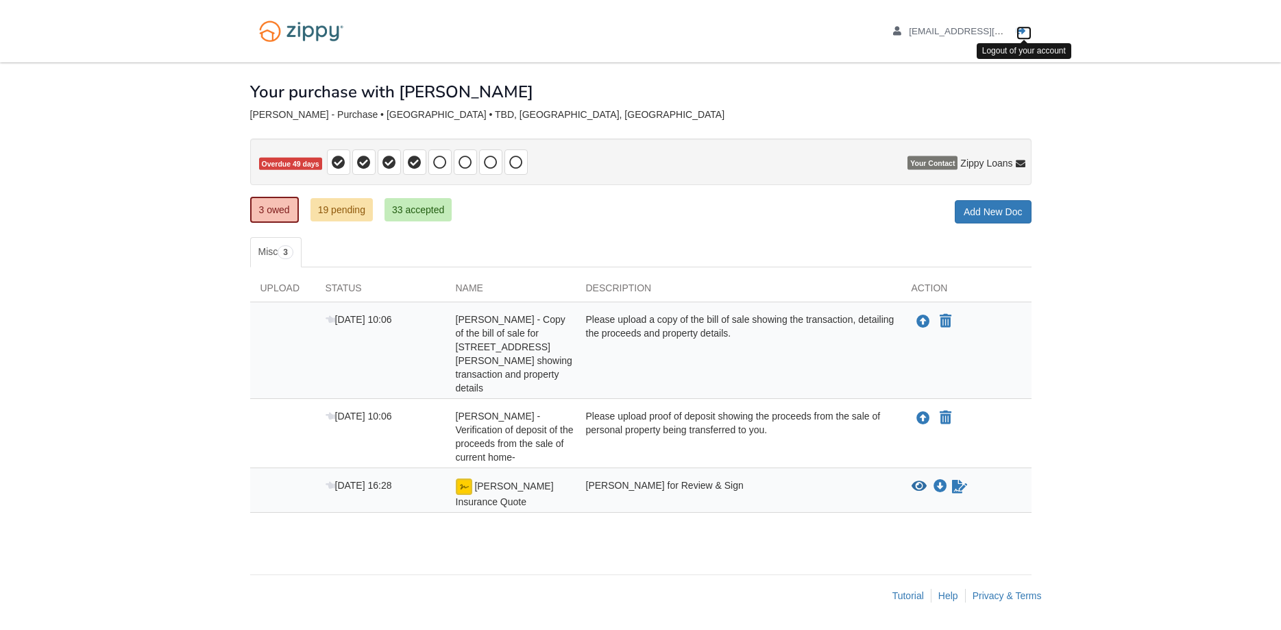  Describe the element at coordinates (948, 596) in the screenshot. I see `a: Help` at that location.